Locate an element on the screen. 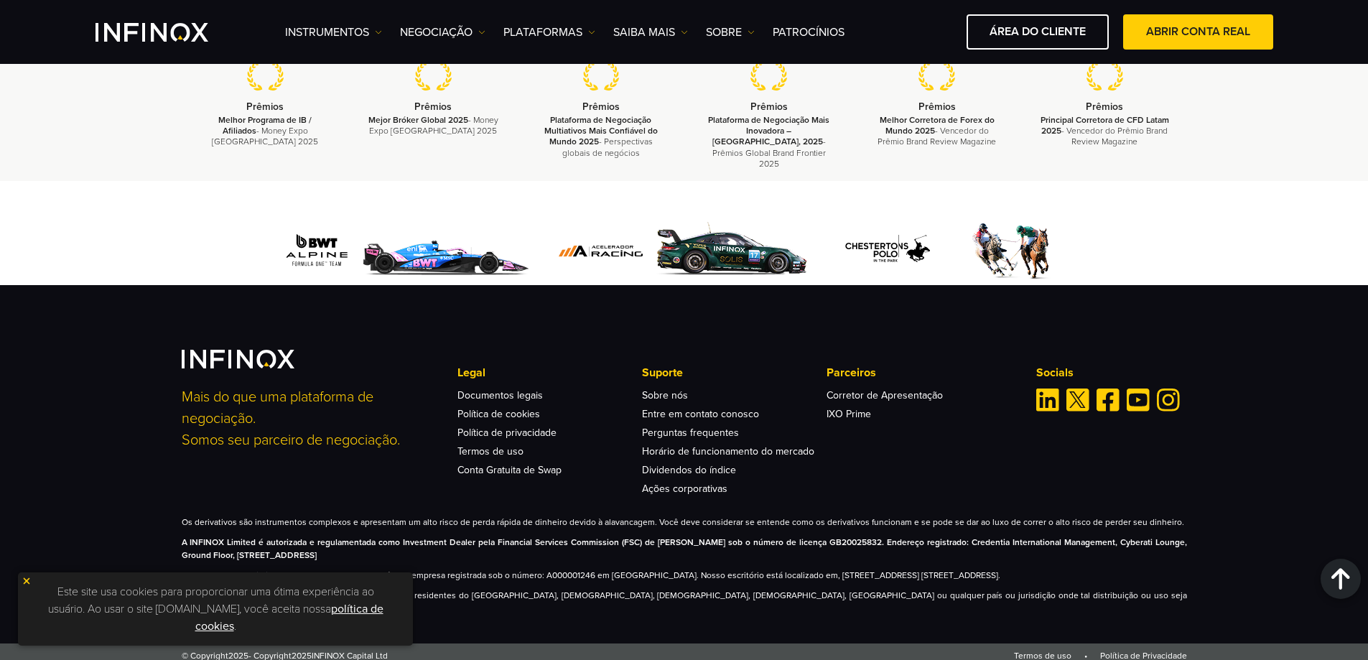 Image resolution: width=1368 pixels, height=660 pixels. a: Política de privacidade is located at coordinates (507, 432).